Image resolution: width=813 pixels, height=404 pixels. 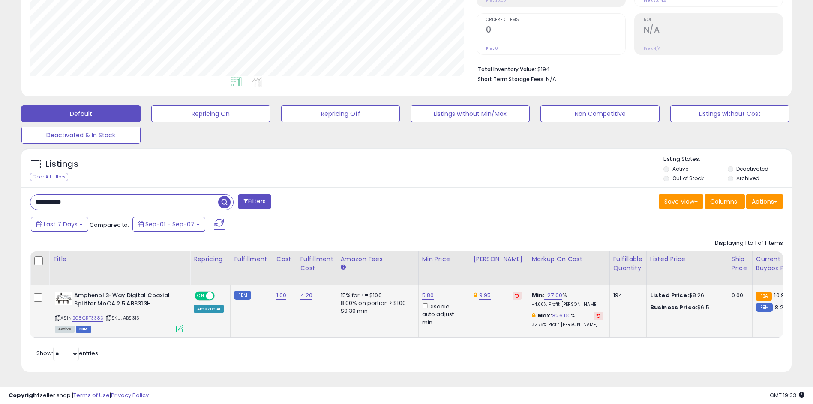 I want to click on div: 15% for <= $100, so click(x=376, y=295).